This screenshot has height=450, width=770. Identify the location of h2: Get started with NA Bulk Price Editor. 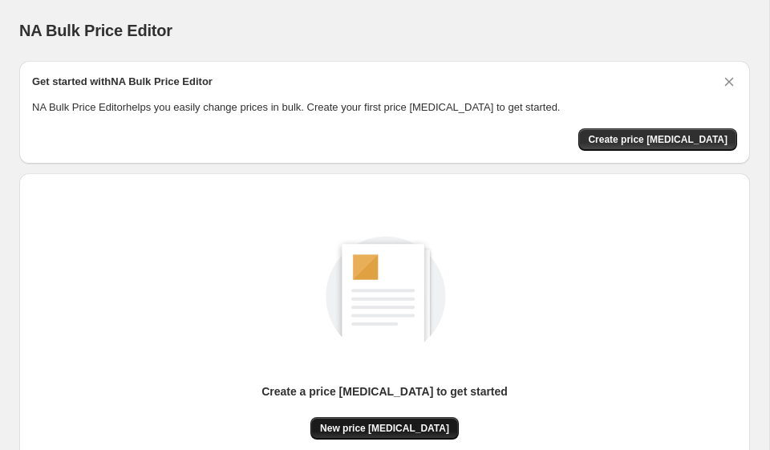
(122, 82).